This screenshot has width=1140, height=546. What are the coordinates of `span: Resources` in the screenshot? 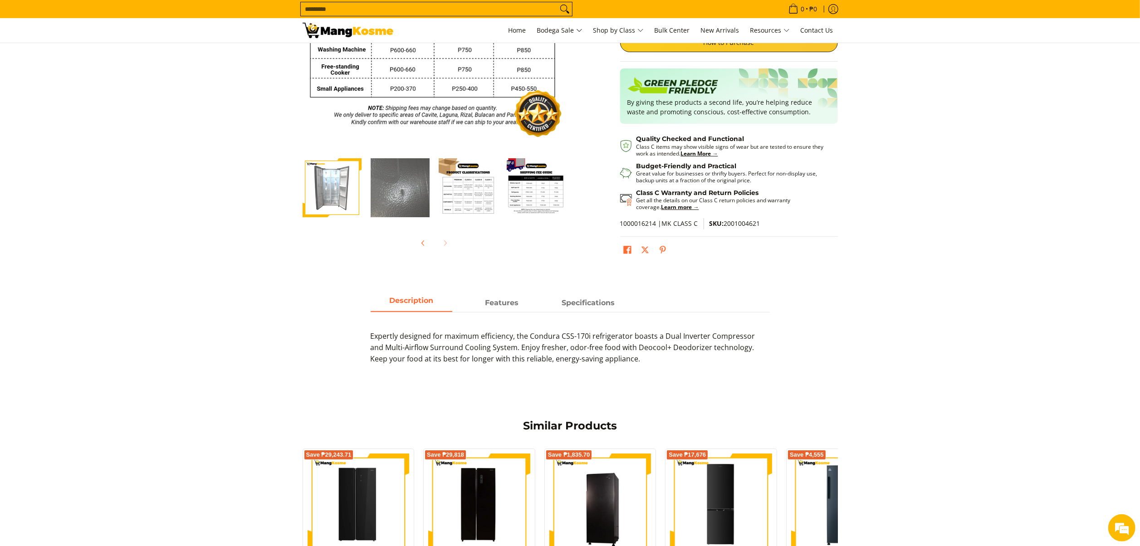 It's located at (770, 30).